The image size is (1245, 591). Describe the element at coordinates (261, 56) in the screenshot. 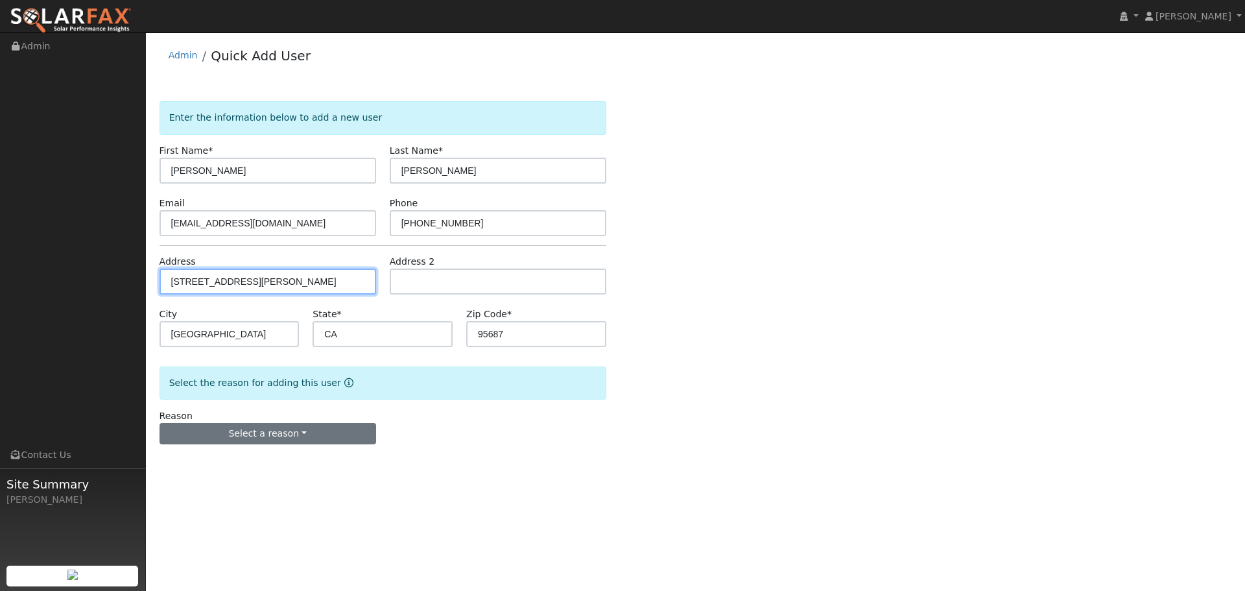

I see `a: Quick Add User` at that location.